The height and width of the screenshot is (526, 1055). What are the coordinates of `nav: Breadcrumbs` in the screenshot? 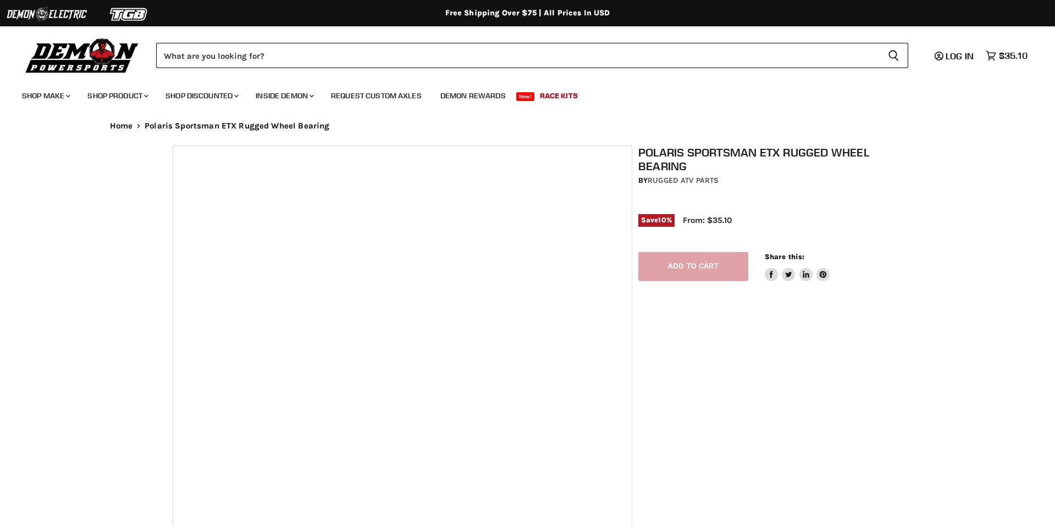 It's located at (528, 126).